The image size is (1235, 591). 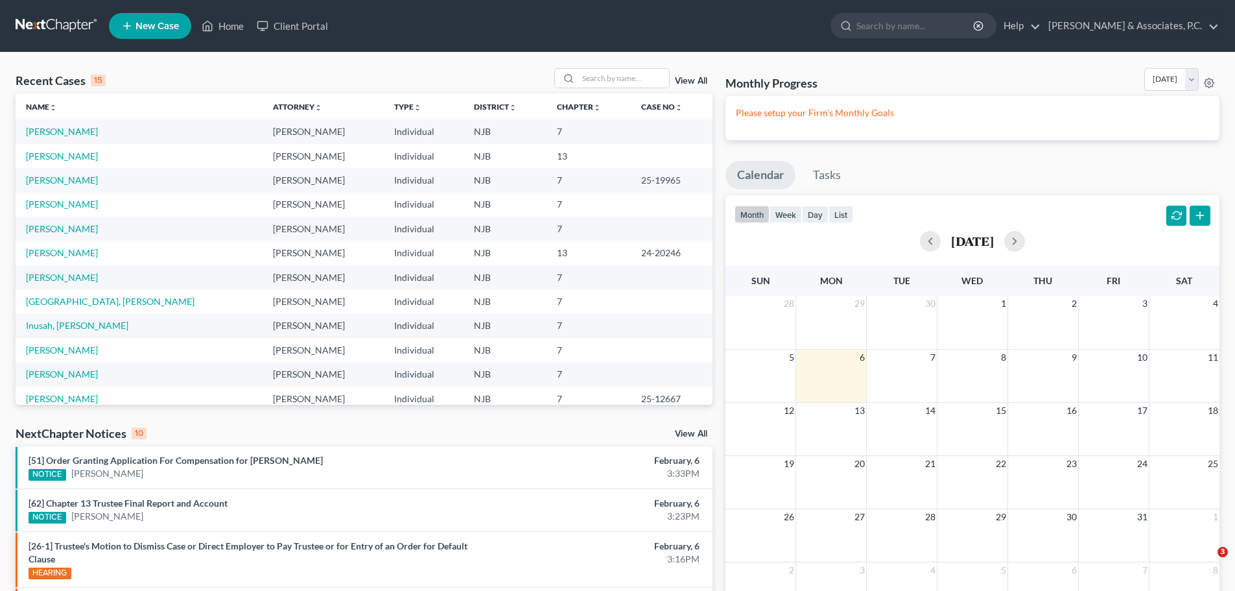 I want to click on a: Typeunfold_more, so click(x=408, y=106).